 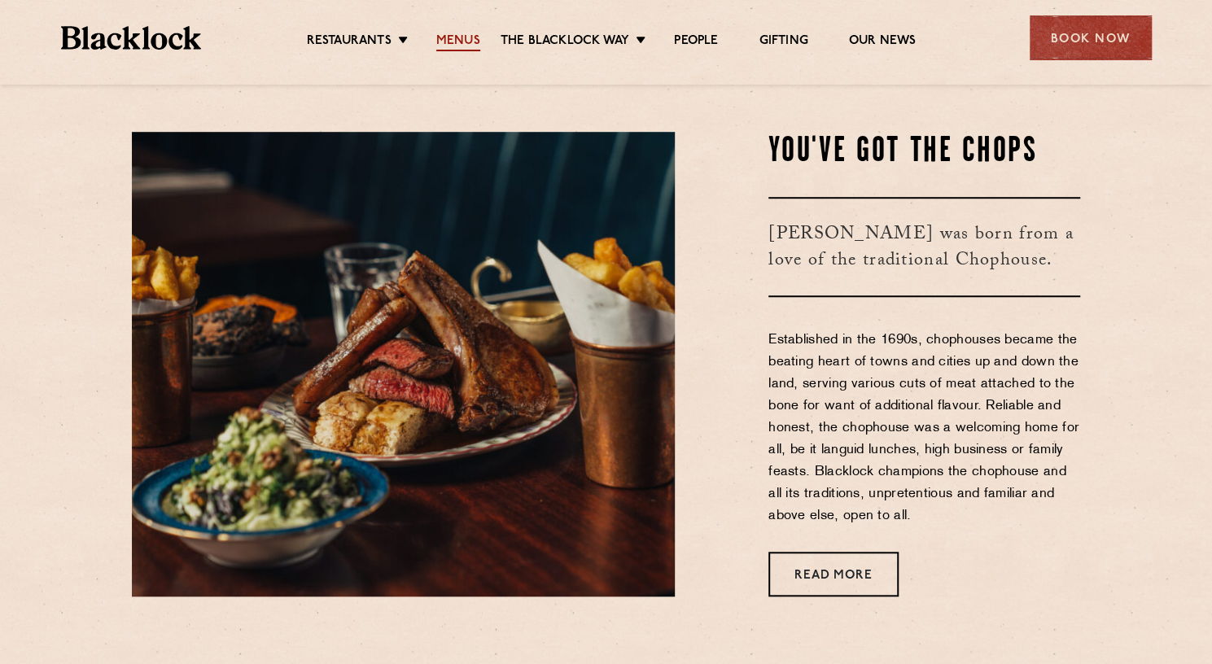 I want to click on img: BL_Textured_Logo-footer-cropped.svg, so click(x=131, y=37).